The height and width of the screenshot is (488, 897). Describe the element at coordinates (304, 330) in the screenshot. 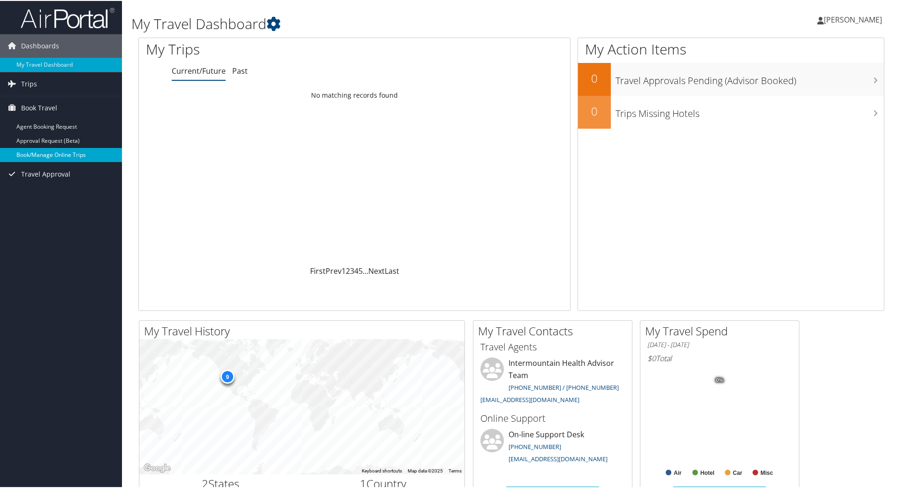

I see `h2: My Travel History` at that location.